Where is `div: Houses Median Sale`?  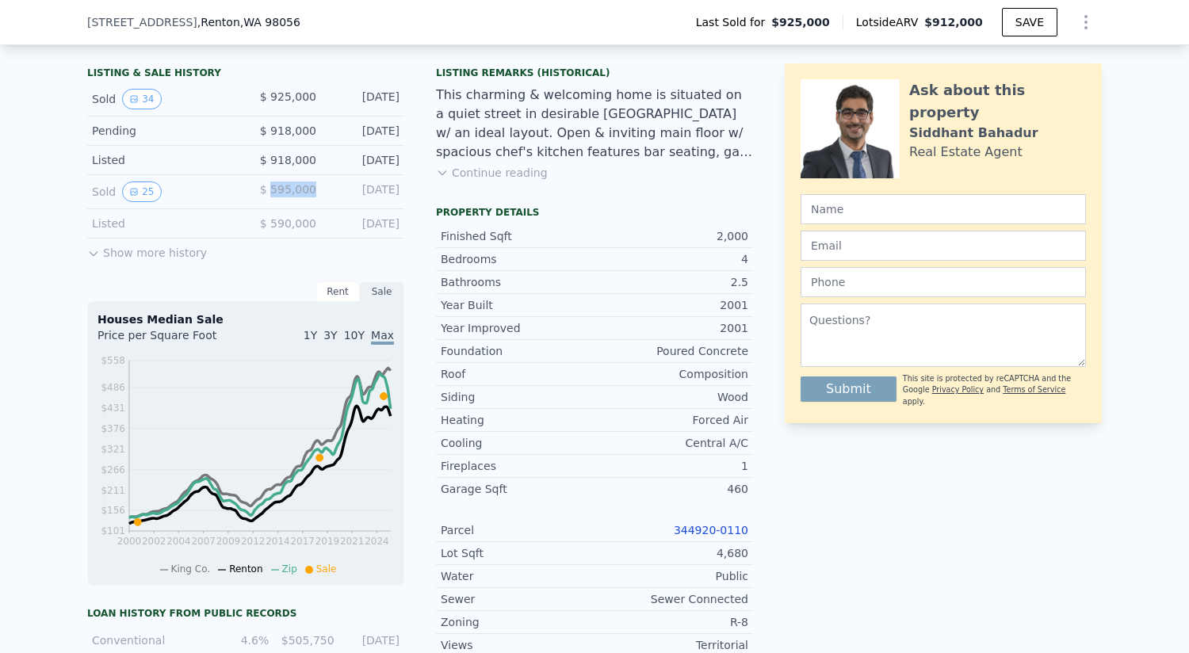
div: Houses Median Sale is located at coordinates (246, 319).